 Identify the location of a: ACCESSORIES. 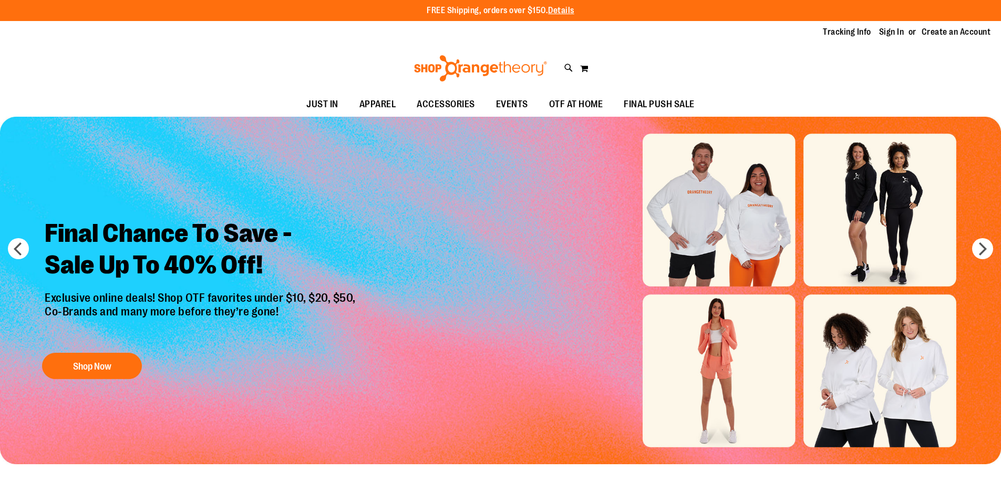
(446, 105).